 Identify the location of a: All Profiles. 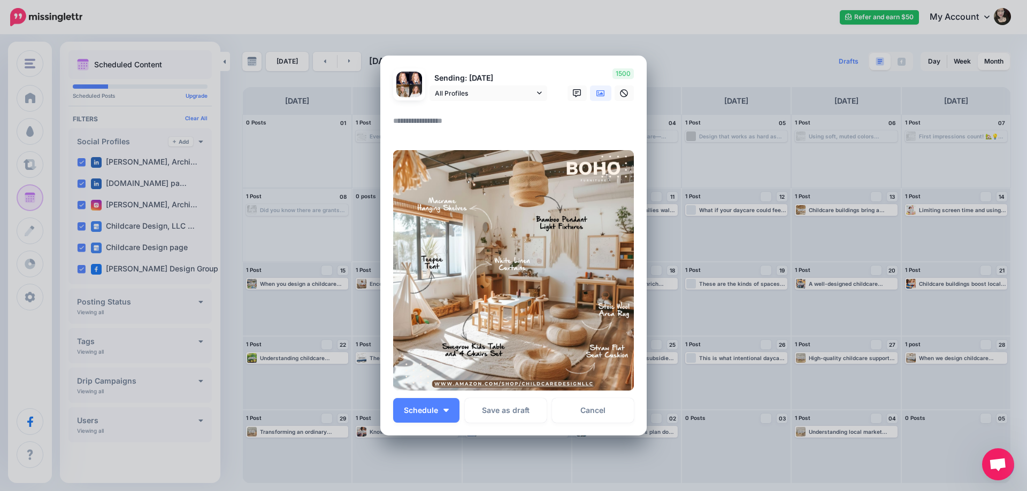
(488, 93).